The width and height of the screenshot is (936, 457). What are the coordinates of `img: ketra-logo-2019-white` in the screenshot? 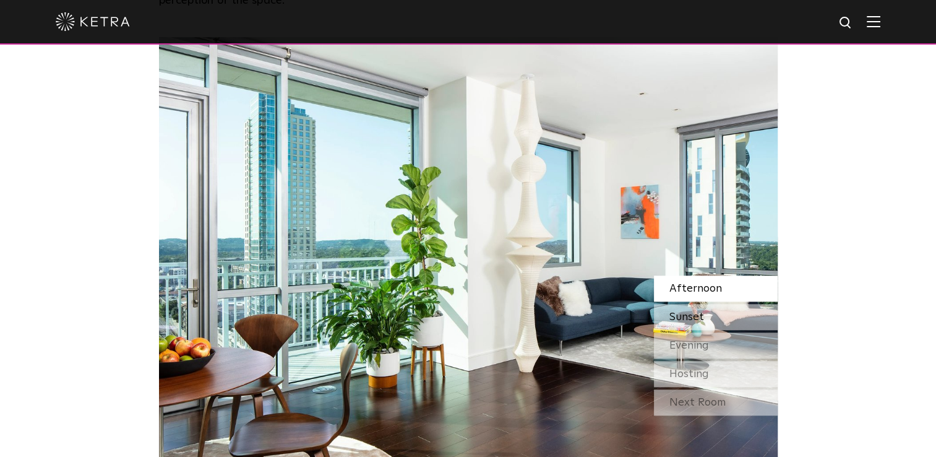 It's located at (93, 22).